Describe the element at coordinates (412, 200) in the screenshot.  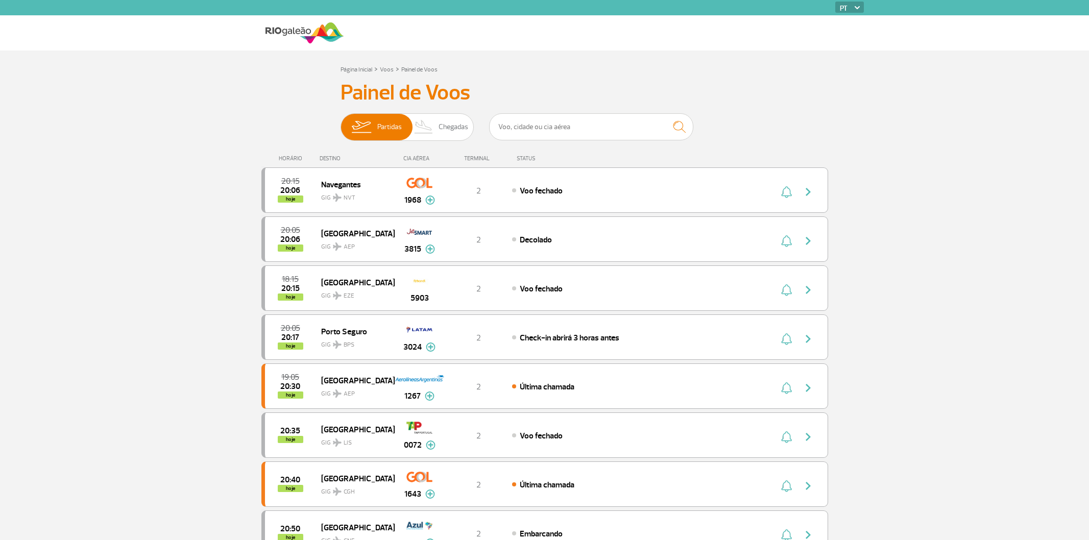
I see `span: 1968` at that location.